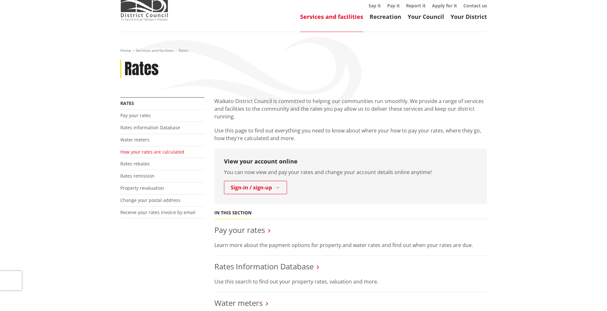 The height and width of the screenshot is (311, 607). What do you see at coordinates (374, 5) in the screenshot?
I see `a: Say it` at bounding box center [374, 5].